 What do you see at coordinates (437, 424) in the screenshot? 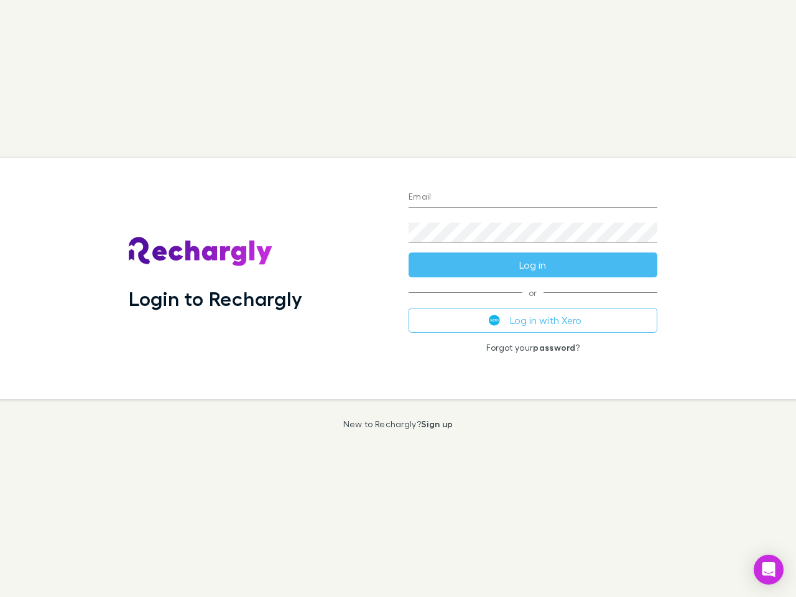
I see `a: Sign up` at bounding box center [437, 424].